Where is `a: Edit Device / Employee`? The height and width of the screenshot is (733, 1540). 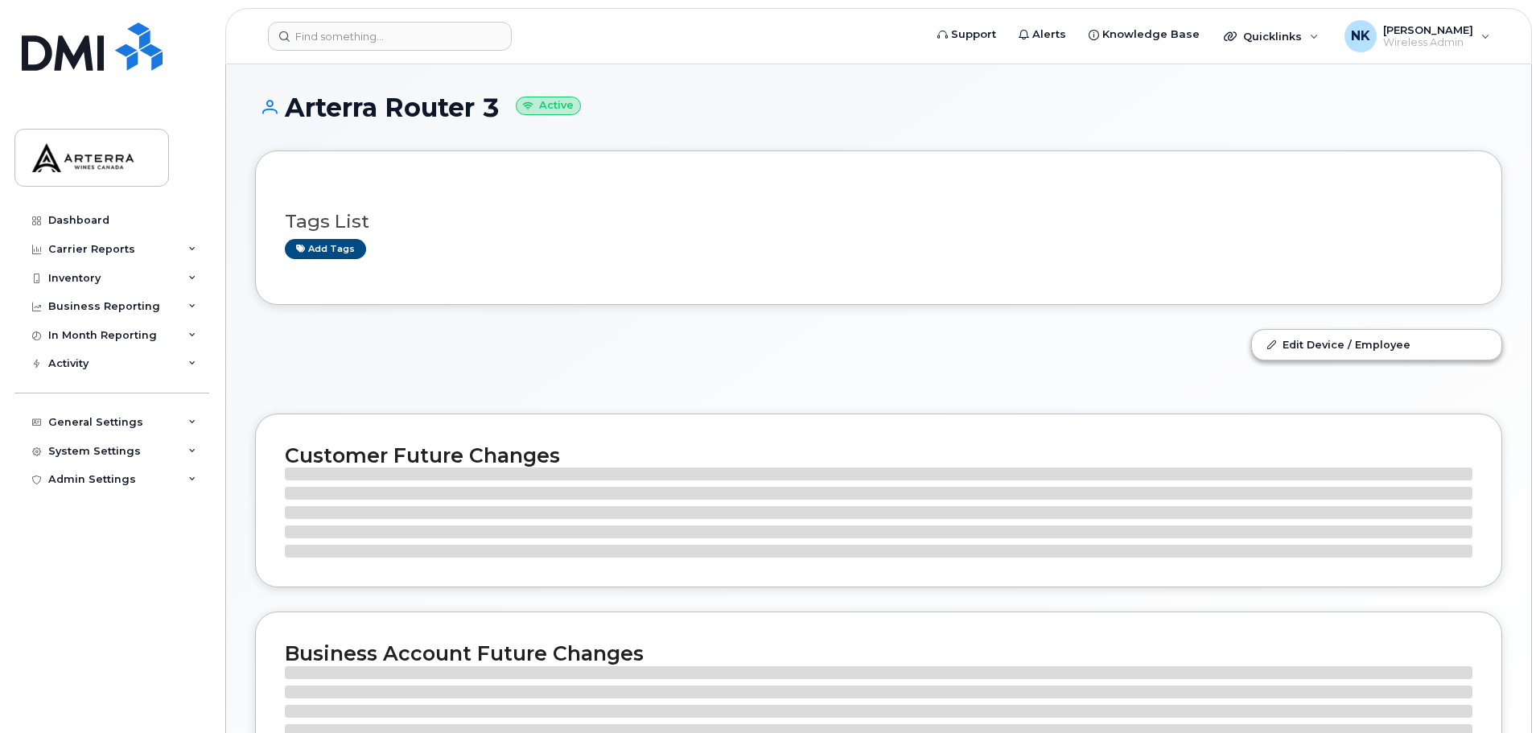
a: Edit Device / Employee is located at coordinates (1377, 344).